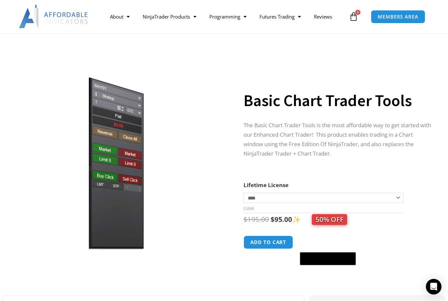 The image size is (448, 301). Describe the element at coordinates (116, 164) in the screenshot. I see `img: BasicTools` at that location.